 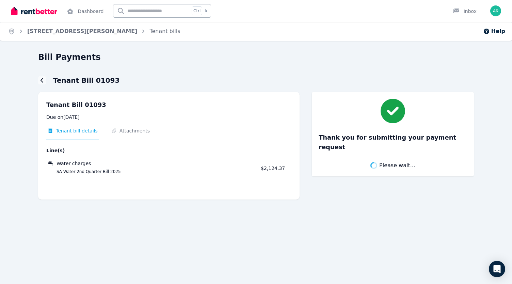 I want to click on span: SA Water 2nd Quarter Bill 2025, so click(x=153, y=172).